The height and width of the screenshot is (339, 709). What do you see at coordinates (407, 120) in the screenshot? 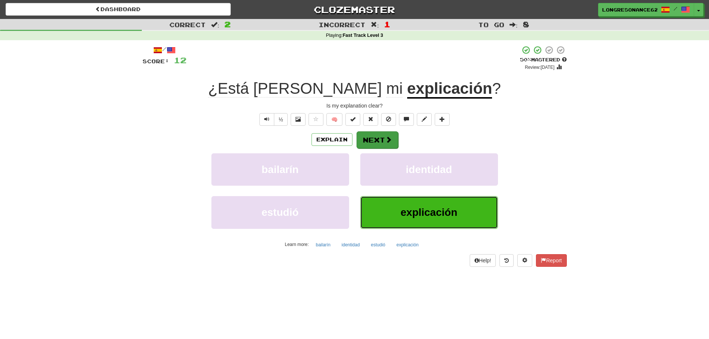
I see `button: Discuss sentence (alt+u)` at bounding box center [407, 120].